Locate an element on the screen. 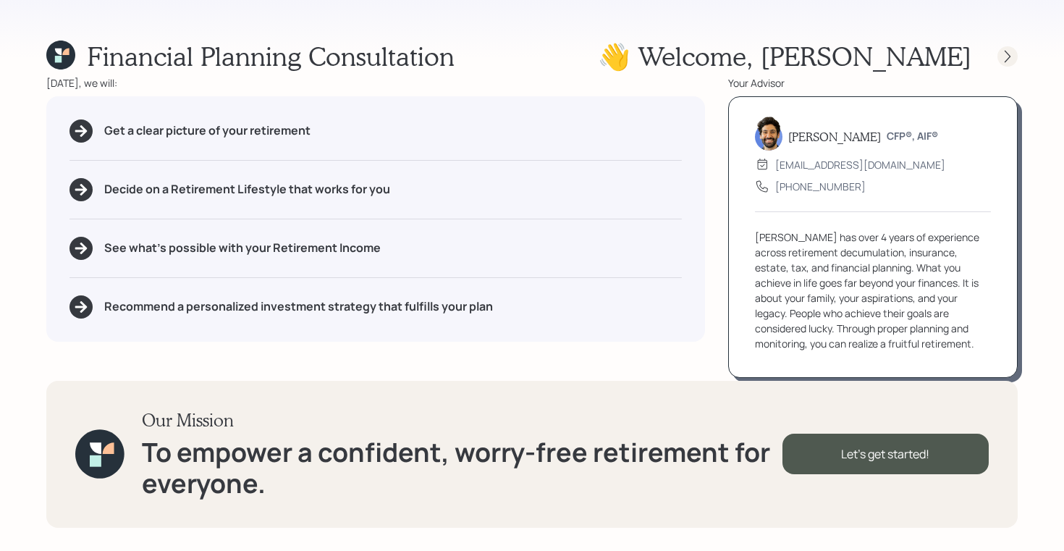 Image resolution: width=1064 pixels, height=551 pixels. h3: Our Mission is located at coordinates (462, 420).